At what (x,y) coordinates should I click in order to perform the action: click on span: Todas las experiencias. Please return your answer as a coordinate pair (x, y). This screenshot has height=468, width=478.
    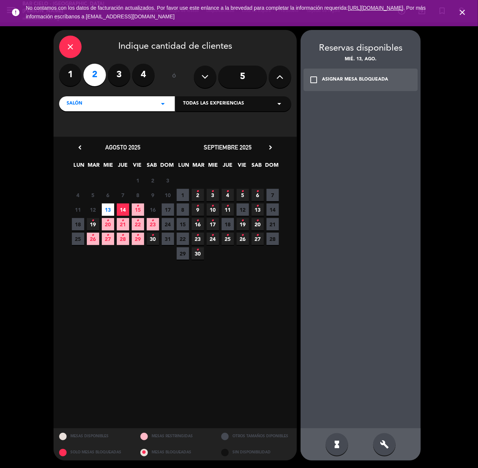
    Looking at the image, I should click on (213, 104).